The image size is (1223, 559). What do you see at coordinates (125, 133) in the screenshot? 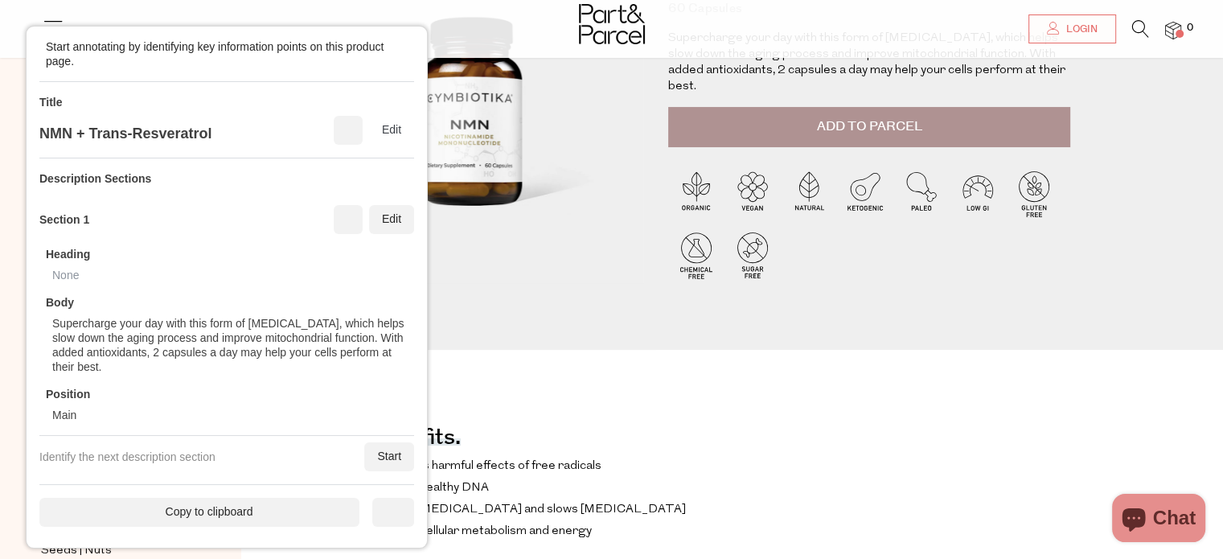
I see `div: NMN + Trans-Resveratrol` at bounding box center [125, 133].